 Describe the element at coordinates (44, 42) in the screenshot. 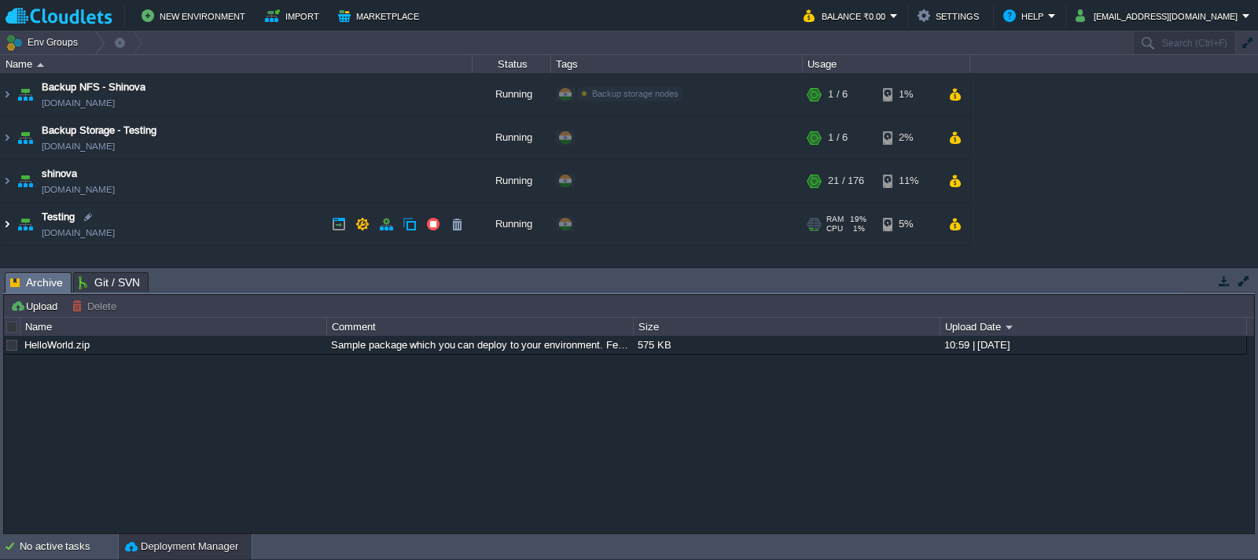

I see `button: Env Groups` at that location.